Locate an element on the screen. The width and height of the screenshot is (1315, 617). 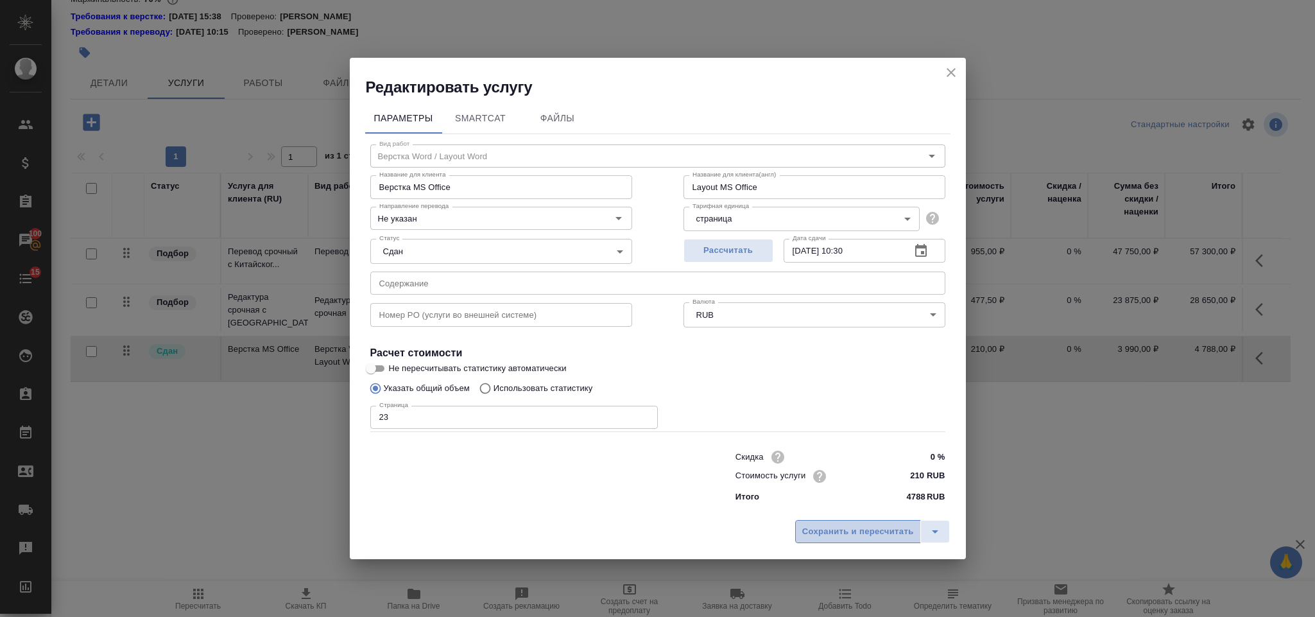
h4: Расчет стоимости is located at coordinates (658, 353).